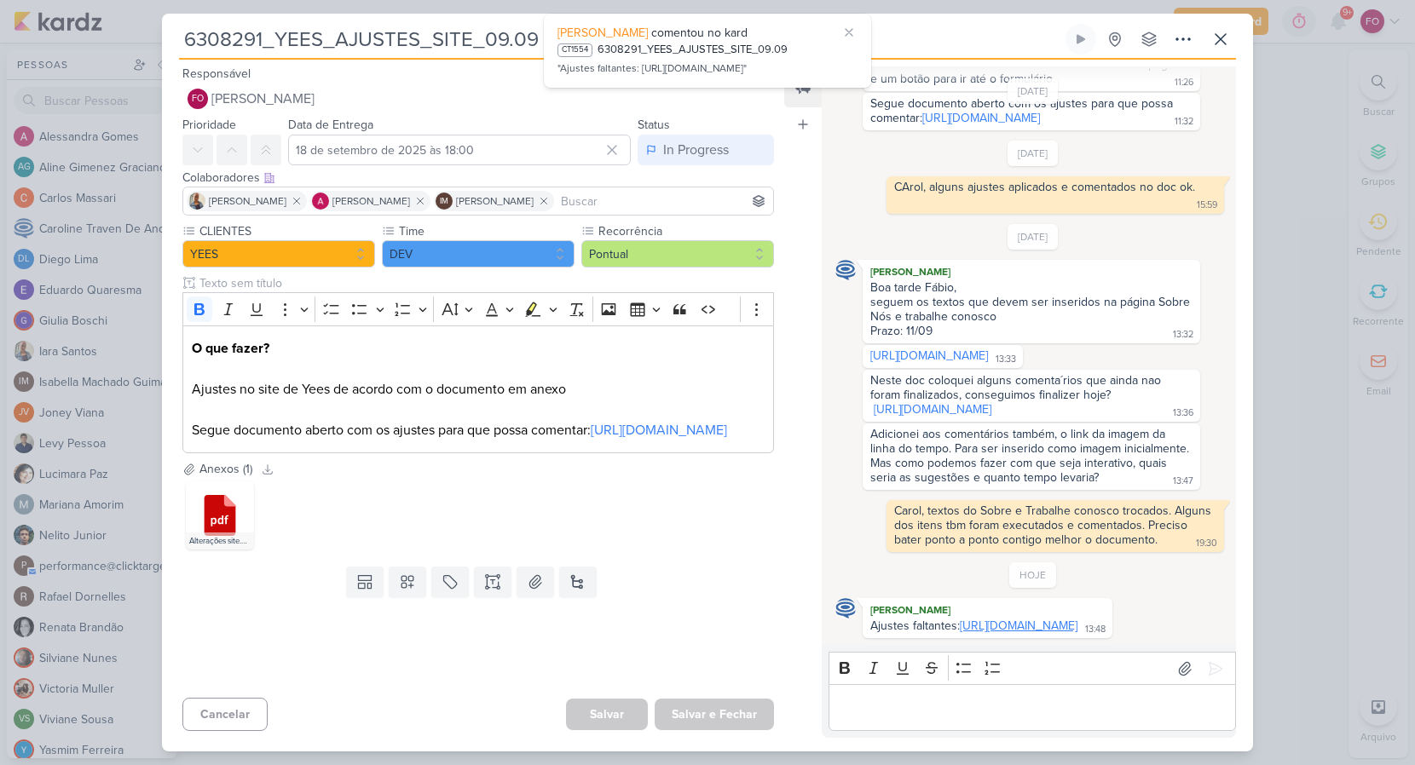 This screenshot has height=765, width=1415. Describe the element at coordinates (699, 32) in the screenshot. I see `span: comentou no kard` at that location.